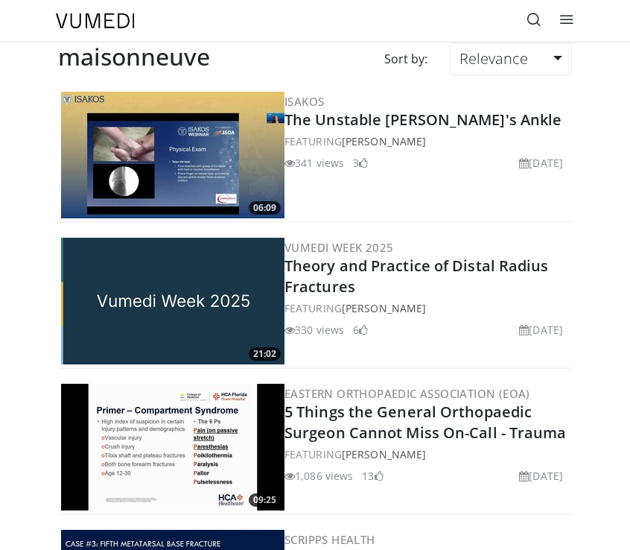  Describe the element at coordinates (265, 354) in the screenshot. I see `span: 21:02` at that location.